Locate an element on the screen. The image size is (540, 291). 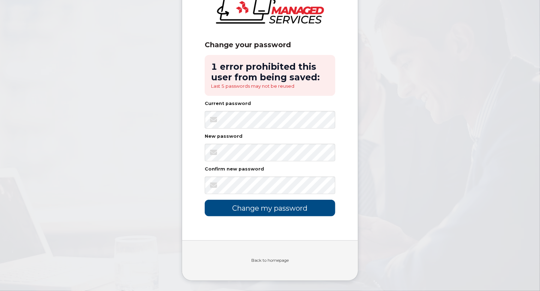
div: Change your password is located at coordinates (270, 45).